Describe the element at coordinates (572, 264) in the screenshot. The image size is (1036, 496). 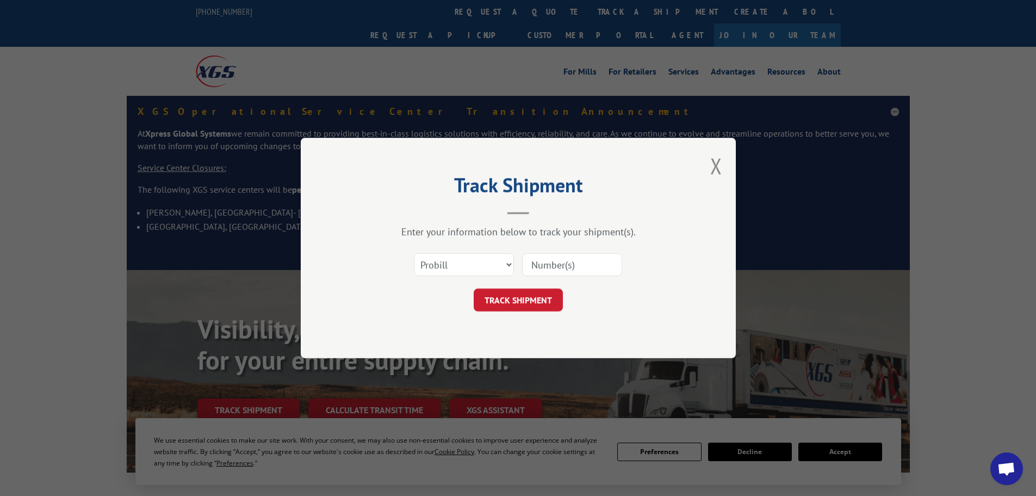
I see `input: Number(s)` at that location.